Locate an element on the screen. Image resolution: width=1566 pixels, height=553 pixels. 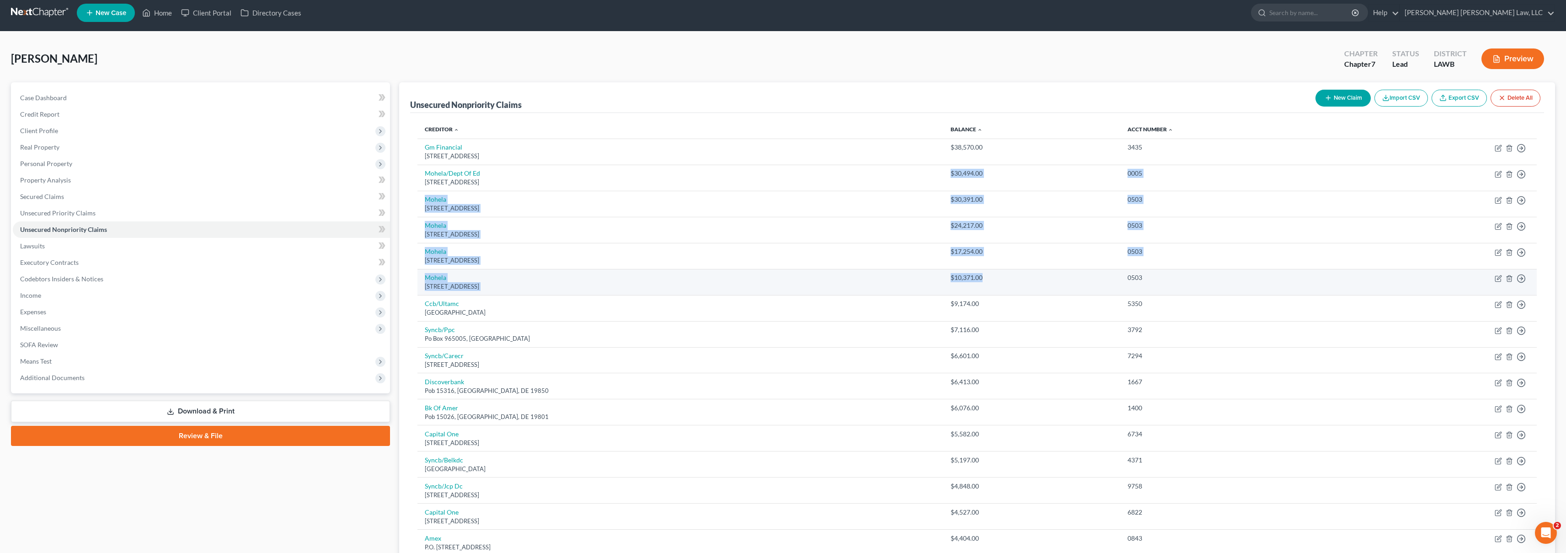
div: $9,174.00 is located at coordinates (1032, 304).